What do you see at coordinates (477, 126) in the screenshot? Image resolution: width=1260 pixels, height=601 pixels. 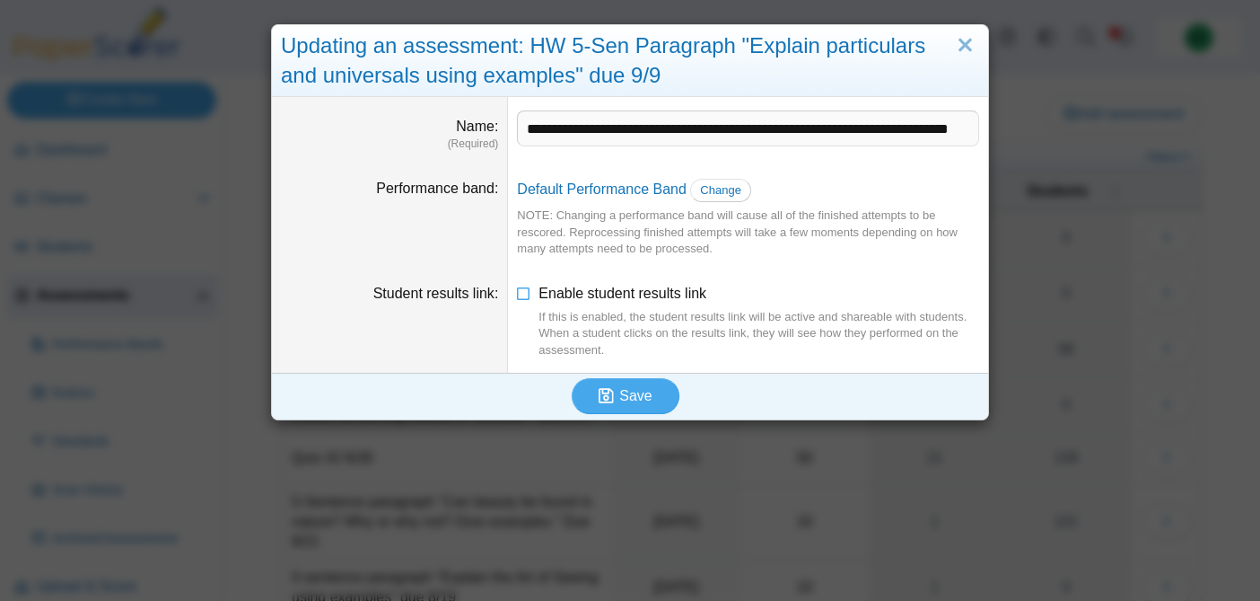 I see `label: Name` at bounding box center [477, 126].